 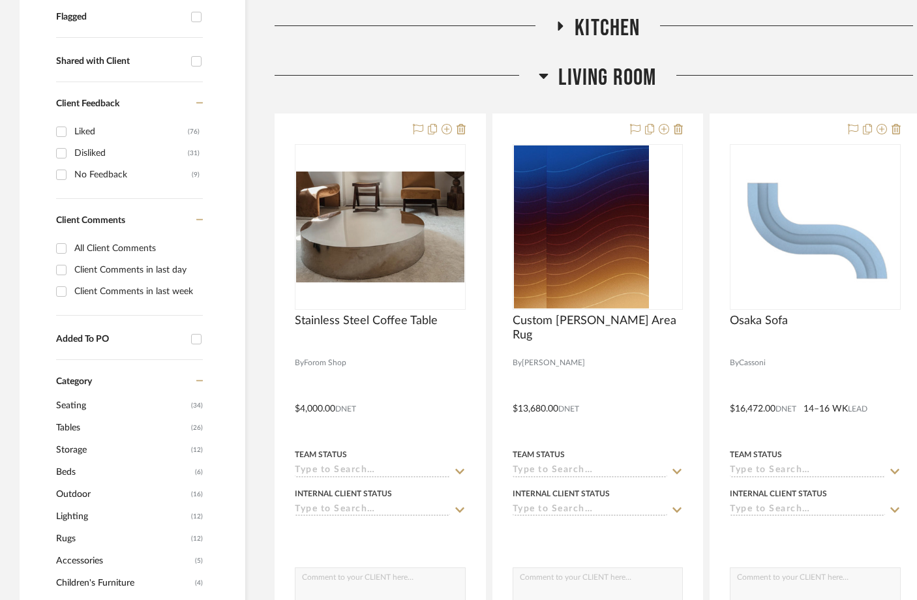 What do you see at coordinates (122, 516) in the screenshot?
I see `span: Lighting` at bounding box center [122, 516].